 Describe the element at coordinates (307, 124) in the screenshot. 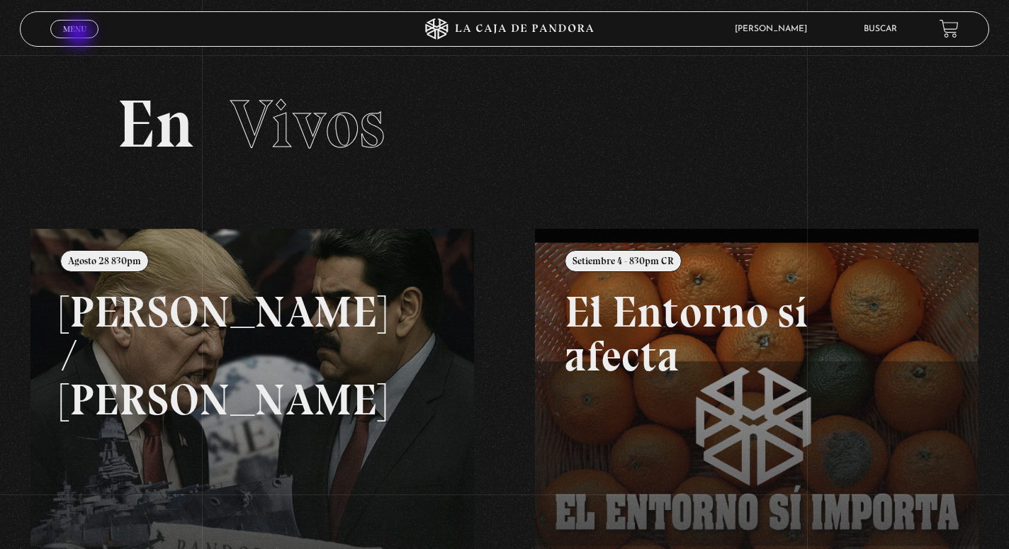

I see `span: Vivos` at that location.